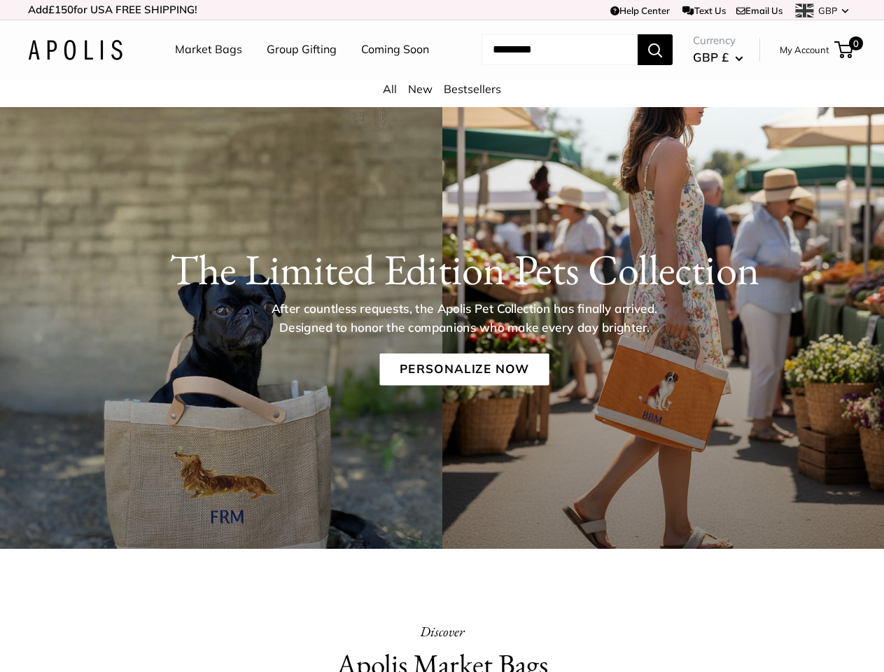 This screenshot has height=672, width=884. I want to click on a: Personalize Now, so click(464, 369).